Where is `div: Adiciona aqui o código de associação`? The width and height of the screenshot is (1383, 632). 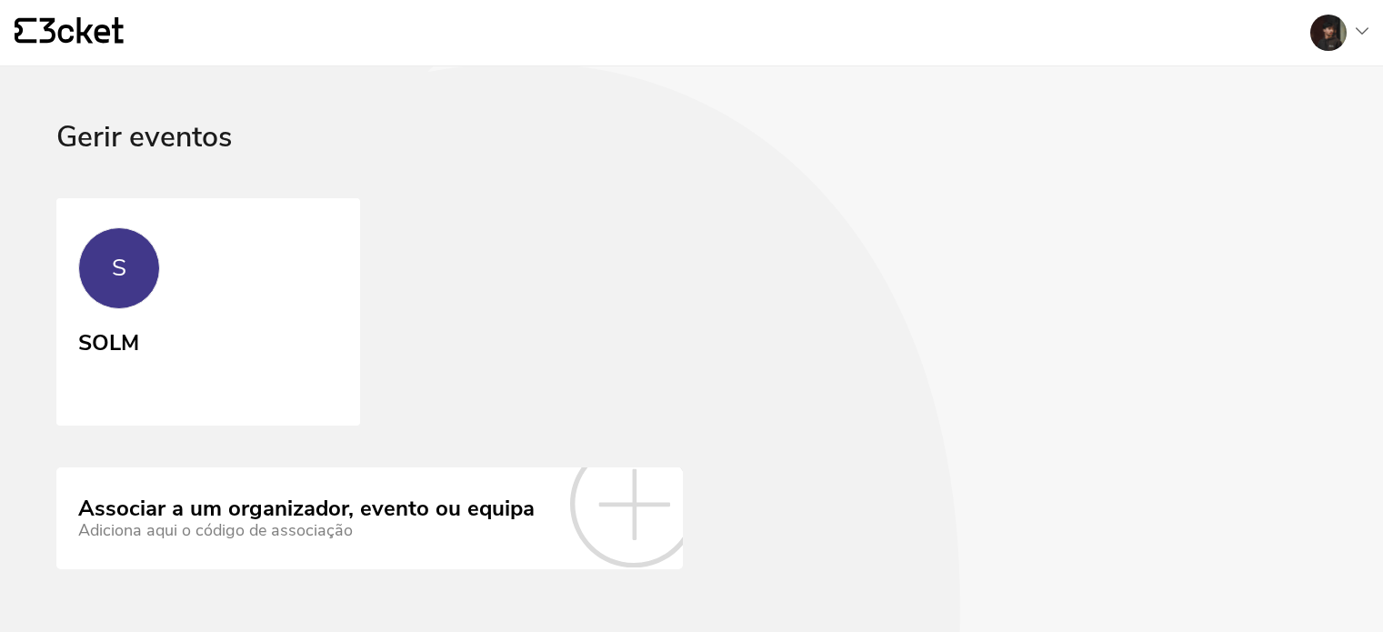
div: Adiciona aqui o código de associação is located at coordinates (306, 530).